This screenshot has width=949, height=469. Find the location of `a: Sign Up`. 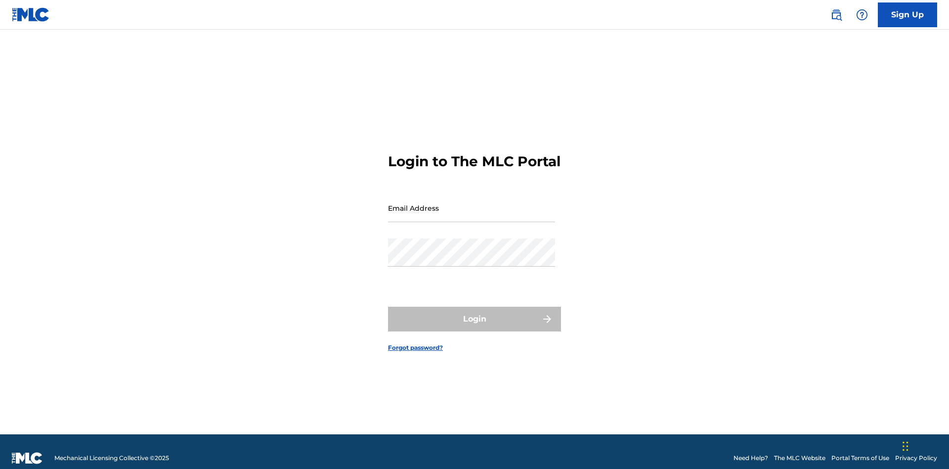

a: Sign Up is located at coordinates (908, 15).